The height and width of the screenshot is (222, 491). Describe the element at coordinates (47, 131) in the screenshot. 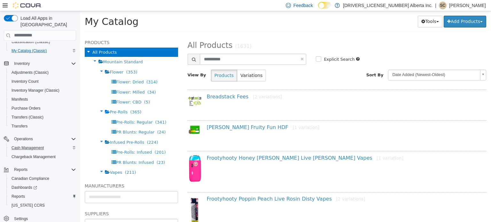

I see `span: Infused Pre-Rolls` at that location.